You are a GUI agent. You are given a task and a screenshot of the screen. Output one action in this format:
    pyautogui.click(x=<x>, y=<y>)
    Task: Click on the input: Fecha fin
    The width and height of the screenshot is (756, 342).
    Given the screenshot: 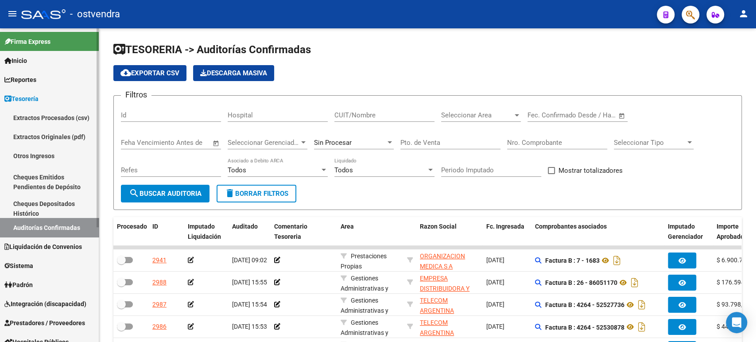 What is the action you would take?
    pyautogui.click(x=592, y=115)
    